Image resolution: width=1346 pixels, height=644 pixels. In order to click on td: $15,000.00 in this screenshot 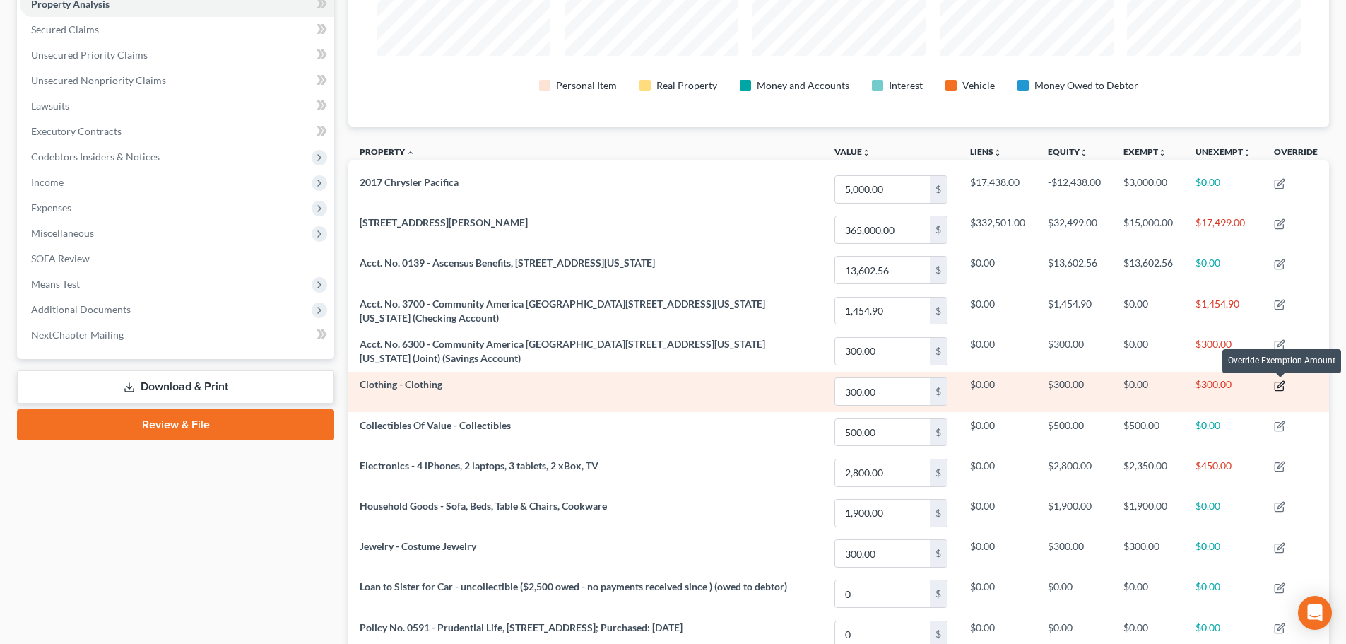, I will do `click(1148, 230)`.